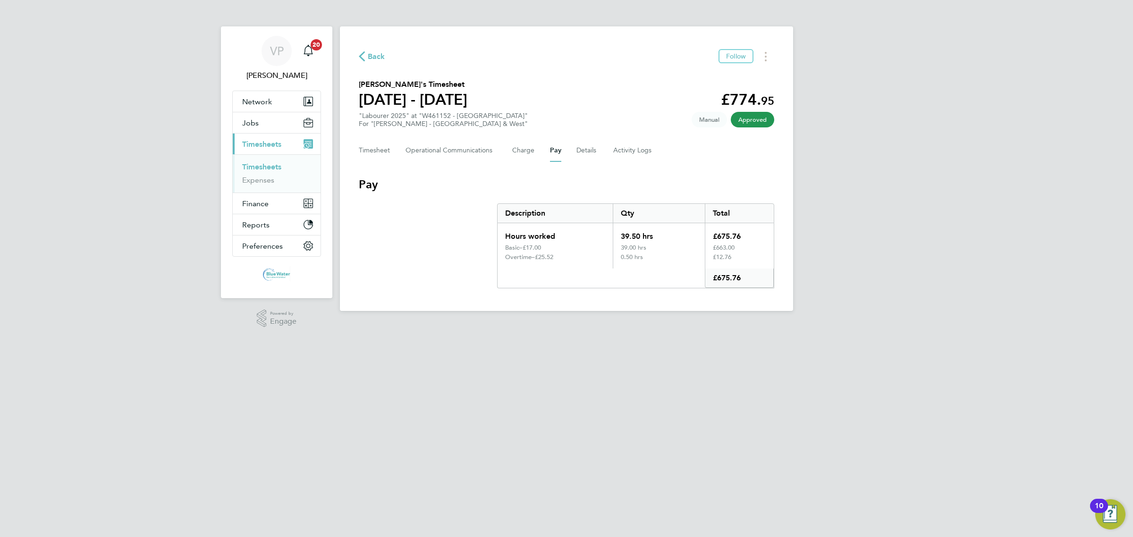  I want to click on button: Details, so click(587, 151).